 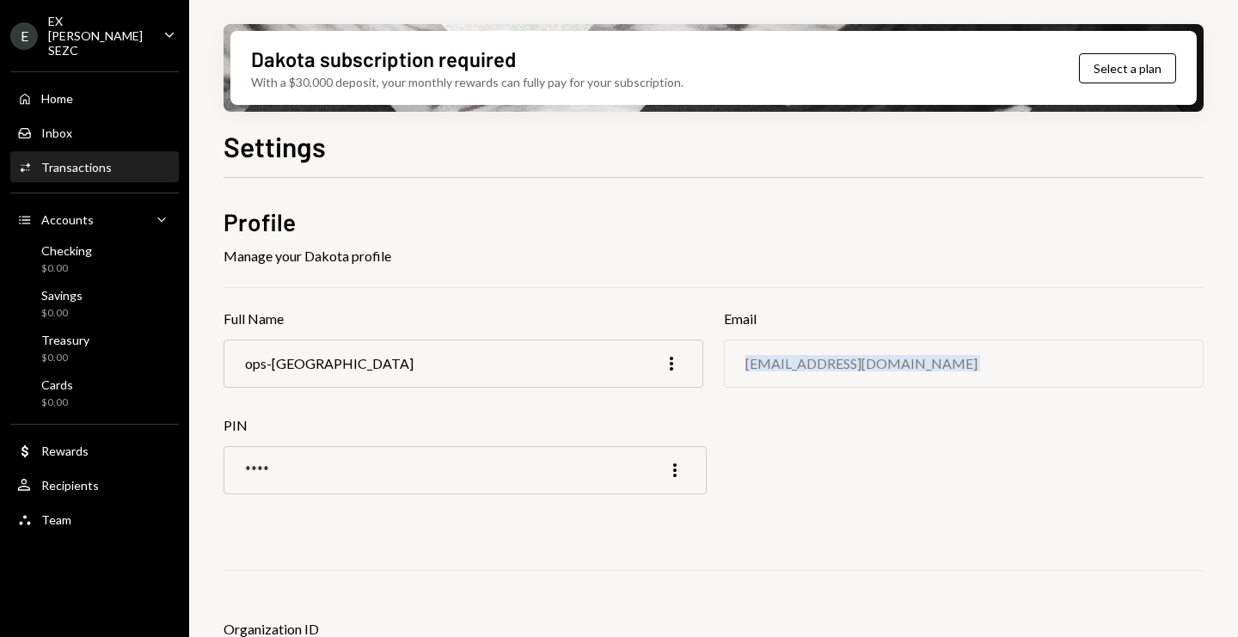 I want to click on a: Savings$0.00, so click(x=95, y=304).